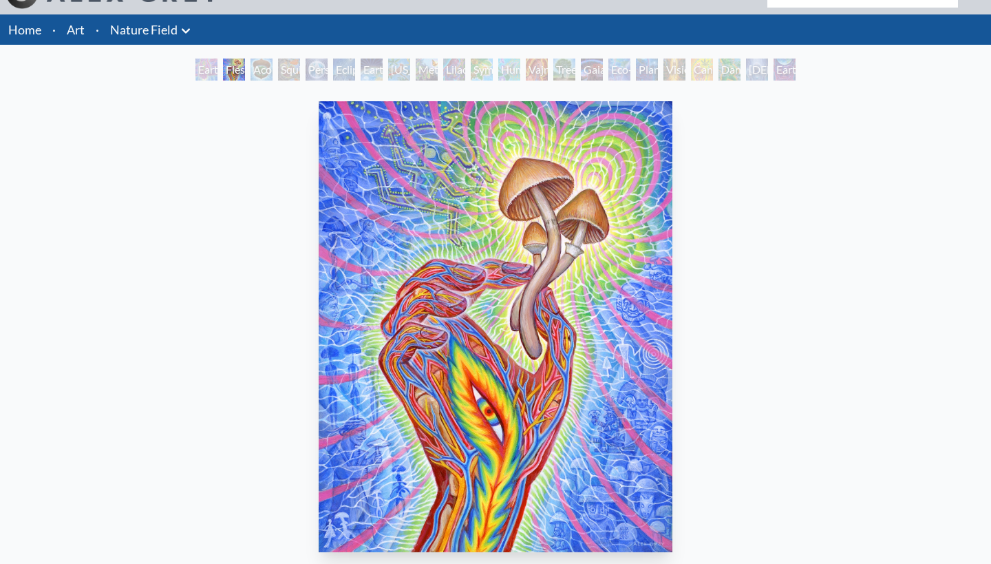 This screenshot has width=991, height=564. Describe the element at coordinates (317, 70) in the screenshot. I see `div: Person Planet` at that location.